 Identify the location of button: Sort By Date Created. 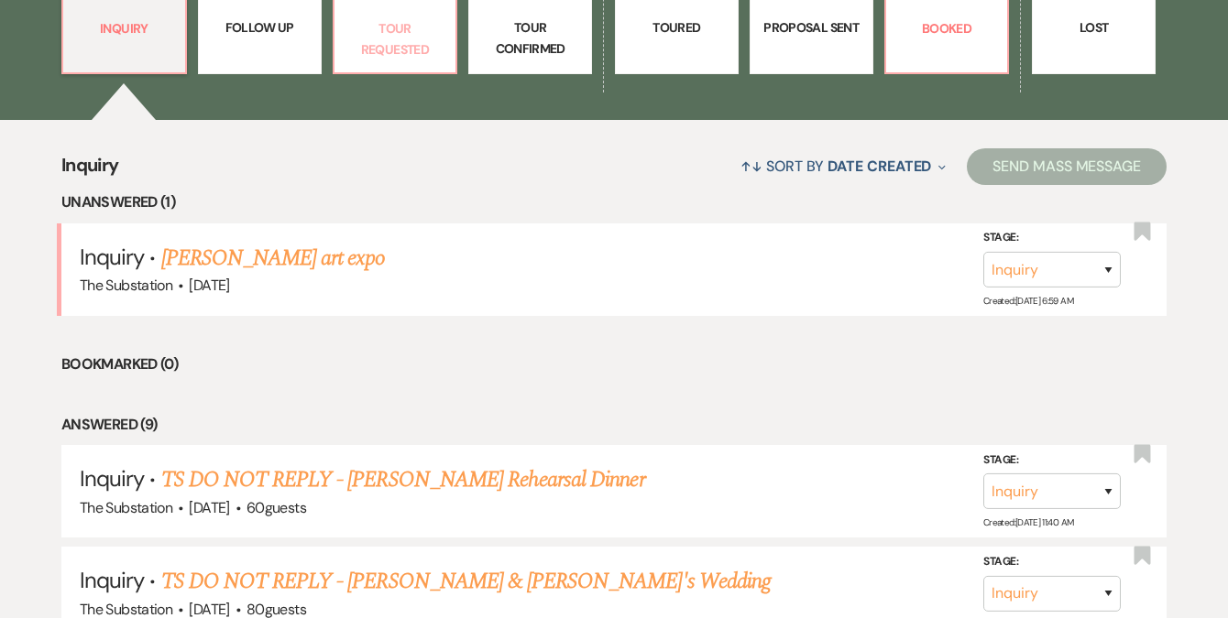
(843, 166).